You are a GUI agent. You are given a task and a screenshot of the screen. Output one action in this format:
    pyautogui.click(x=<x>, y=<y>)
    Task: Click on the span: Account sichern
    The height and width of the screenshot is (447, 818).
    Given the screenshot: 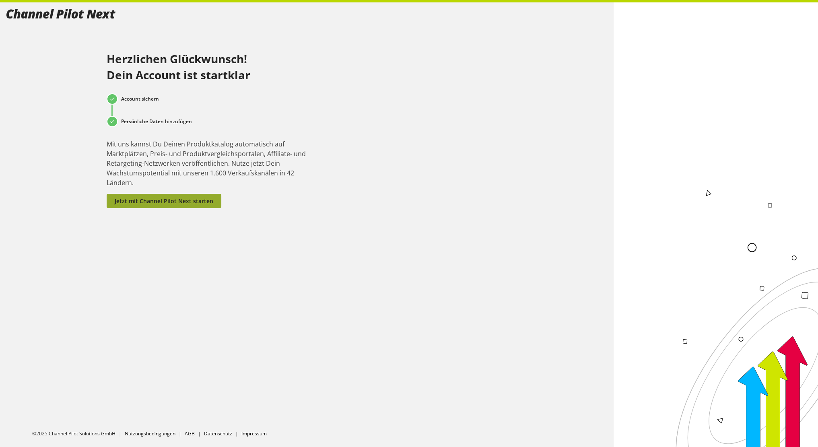 What is the action you would take?
    pyautogui.click(x=140, y=99)
    